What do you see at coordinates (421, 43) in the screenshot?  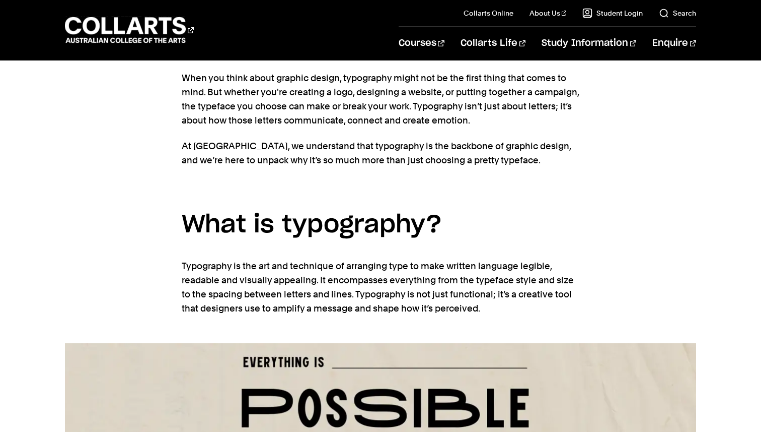 I see `a: Courses` at bounding box center [421, 43].